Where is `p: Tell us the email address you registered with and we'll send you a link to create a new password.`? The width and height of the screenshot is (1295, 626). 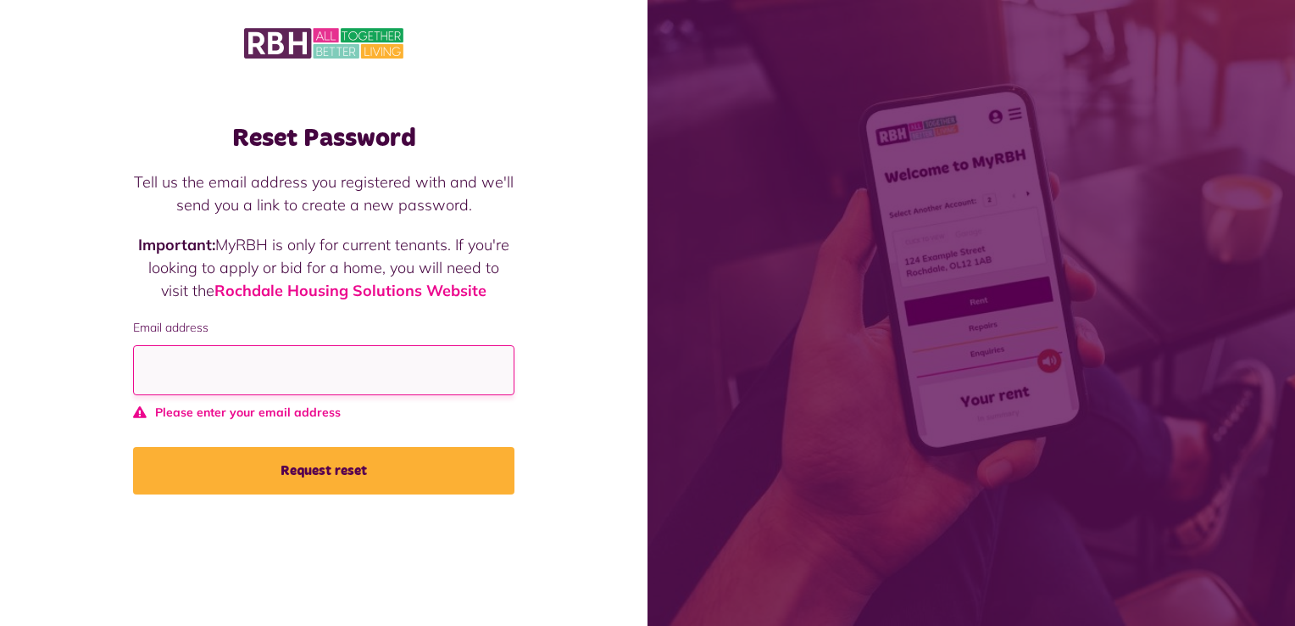 p: Tell us the email address you registered with and we'll send you a link to create a new password. is located at coordinates (324, 193).